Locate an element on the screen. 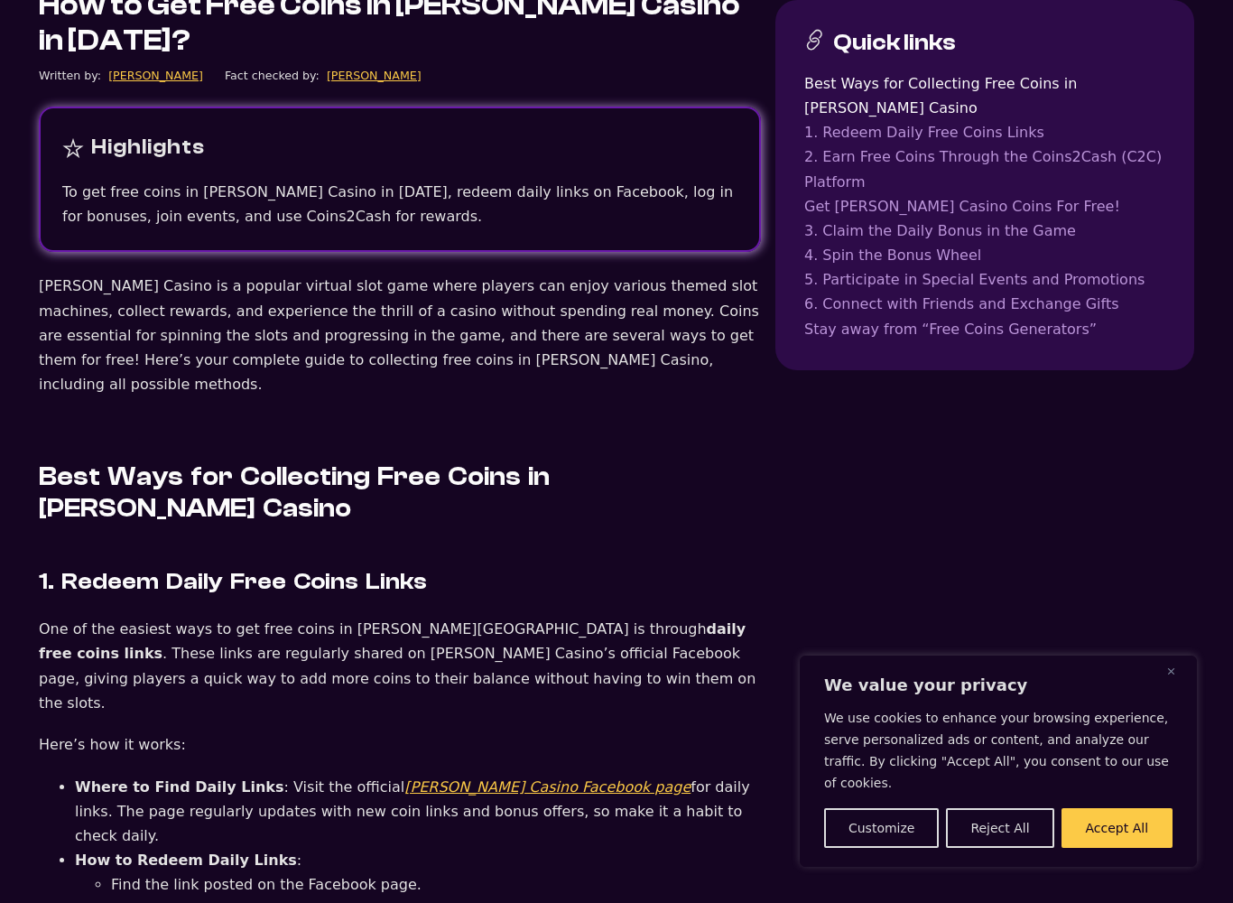  a: 2. Earn Free Coins Through the Coins2Cash (C2C) Platform is located at coordinates (985, 169).